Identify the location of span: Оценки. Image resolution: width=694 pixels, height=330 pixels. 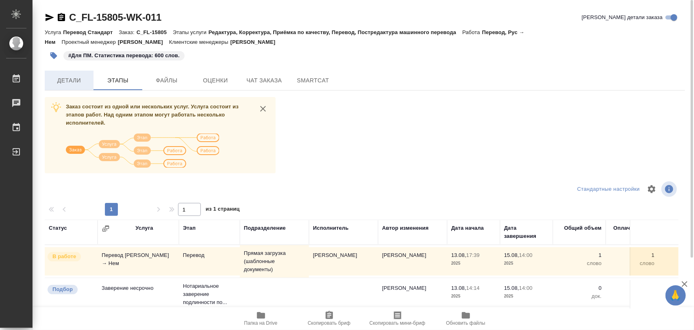
(215, 80).